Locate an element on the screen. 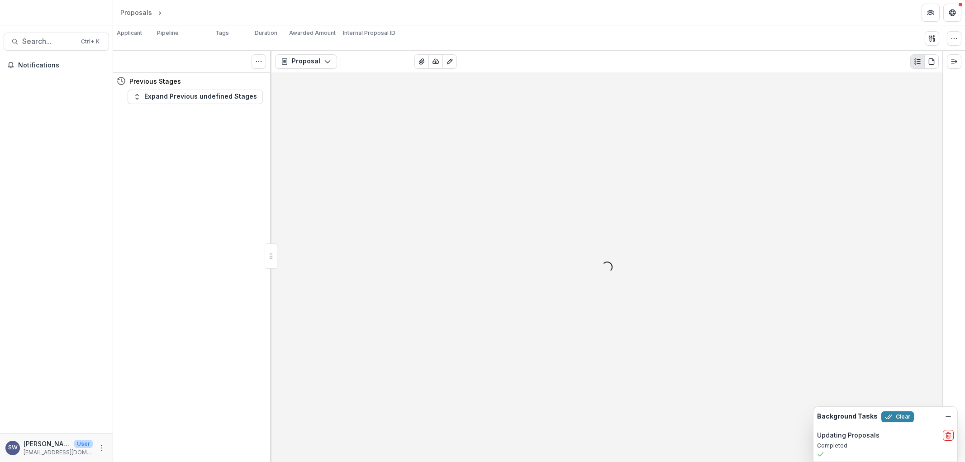 This screenshot has width=965, height=462. button: Search... is located at coordinates (56, 42).